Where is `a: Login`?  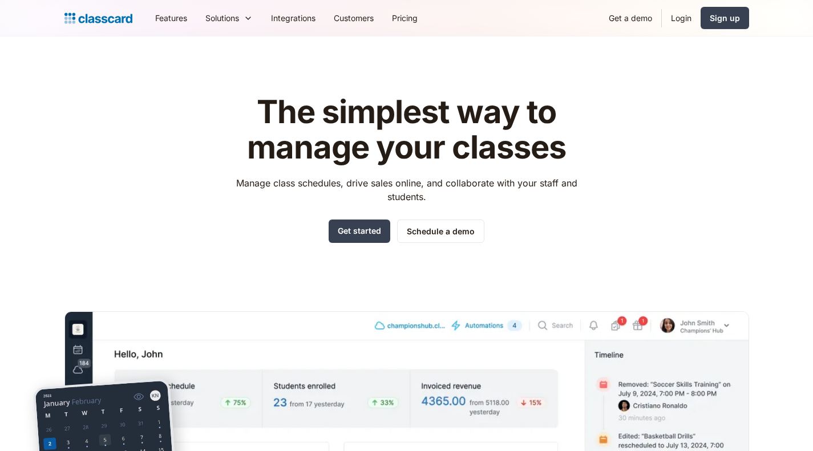
a: Login is located at coordinates (681, 18).